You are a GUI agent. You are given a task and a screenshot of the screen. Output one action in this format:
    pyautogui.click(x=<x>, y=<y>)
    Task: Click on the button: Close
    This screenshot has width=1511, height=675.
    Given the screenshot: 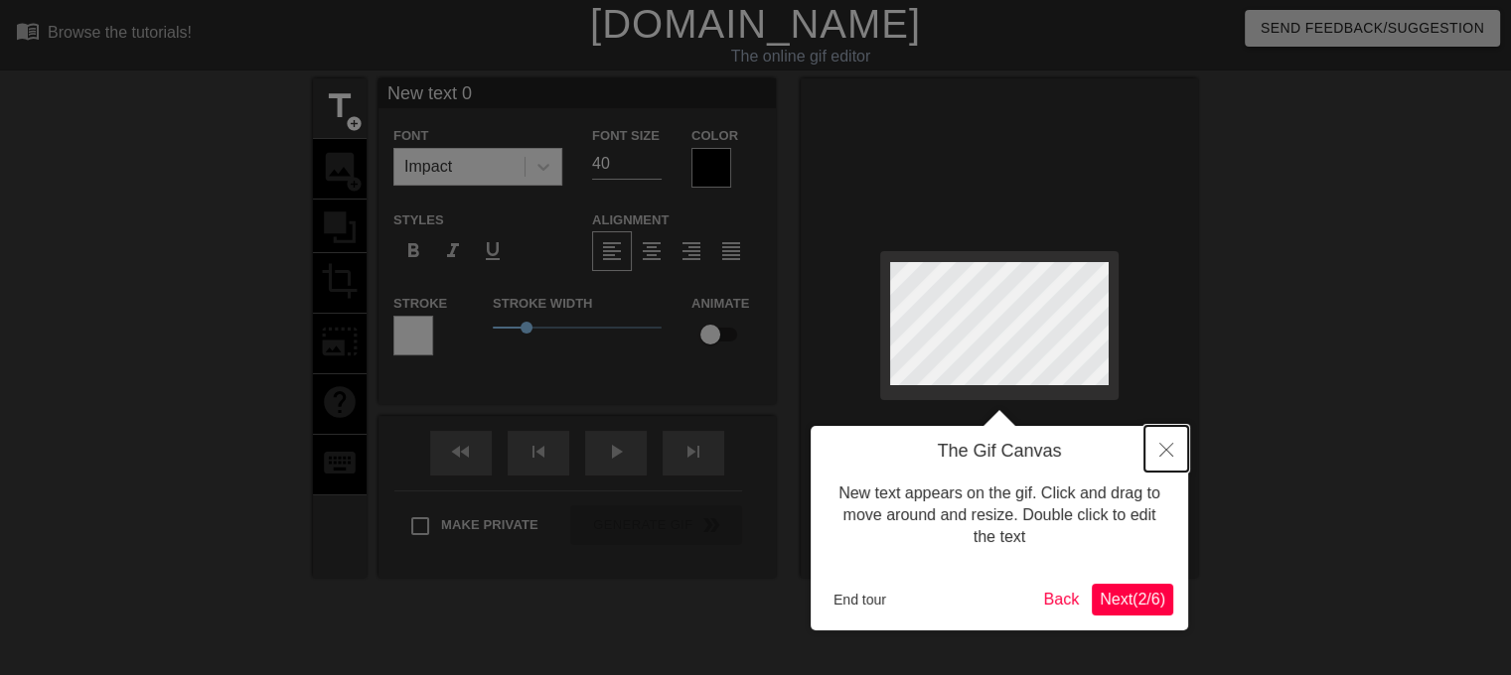 What is the action you would take?
    pyautogui.click(x=1166, y=449)
    